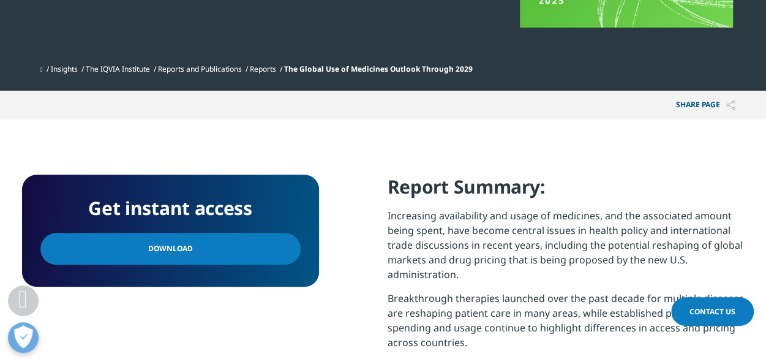  What do you see at coordinates (730, 105) in the screenshot?
I see `img: Share PAGE` at bounding box center [730, 105].